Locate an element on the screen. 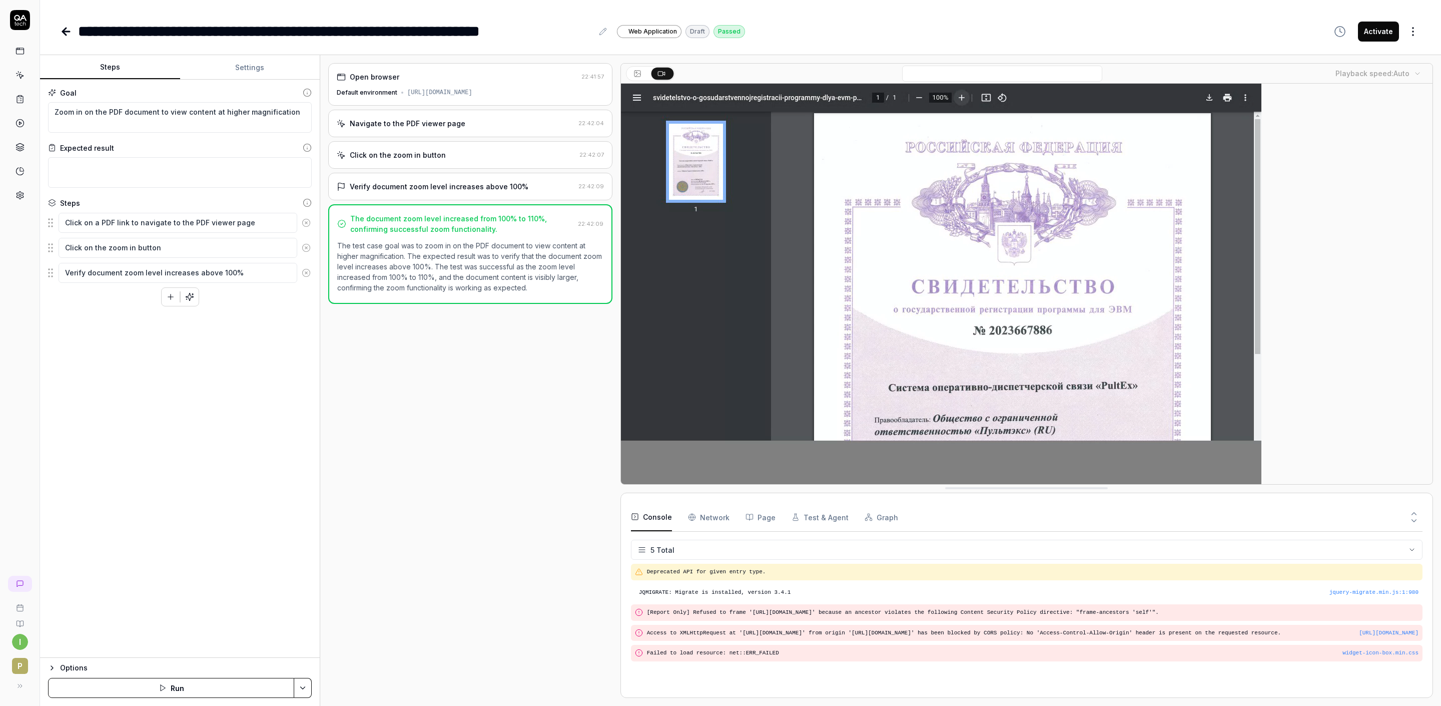 This screenshot has width=1441, height=706. pre: JQMIGRATE: Migrate is installed, version 3.4.1 is located at coordinates (1029, 592).